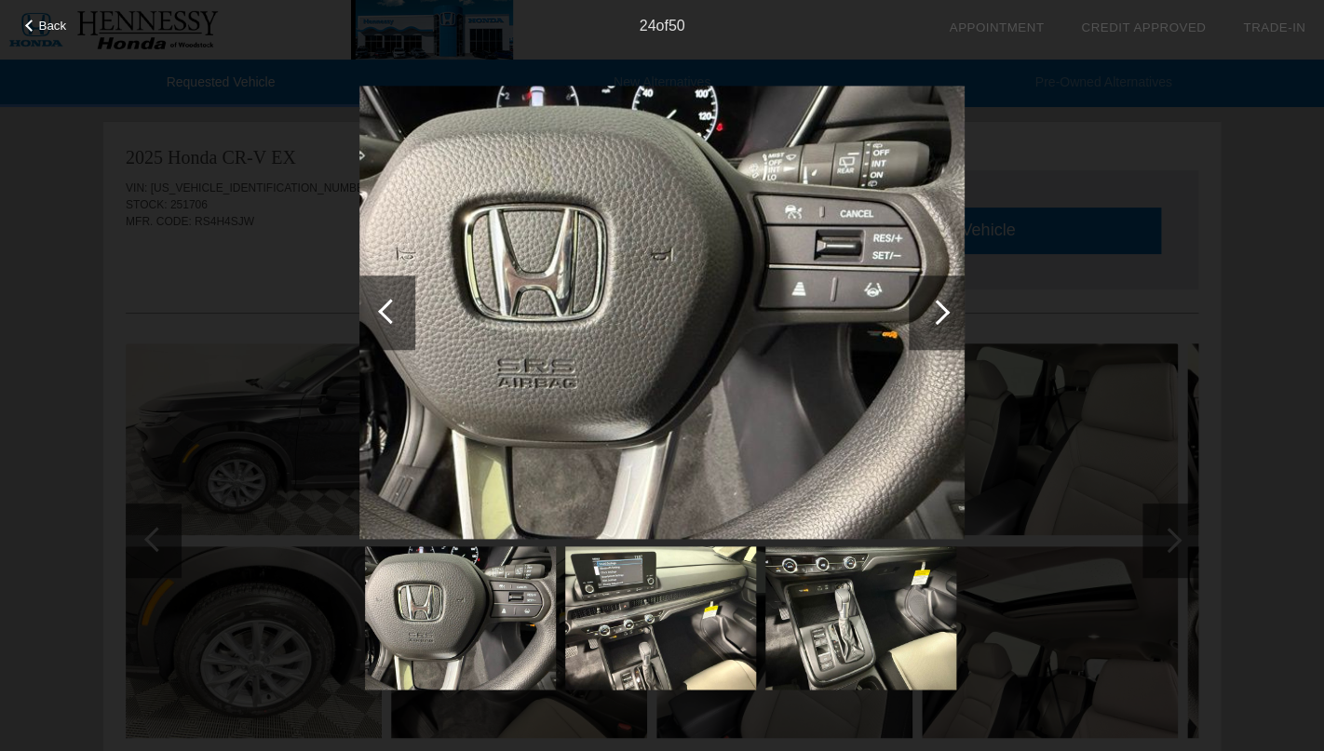 The height and width of the screenshot is (751, 1324). Describe the element at coordinates (1274, 27) in the screenshot. I see `a: Trade-In` at that location.